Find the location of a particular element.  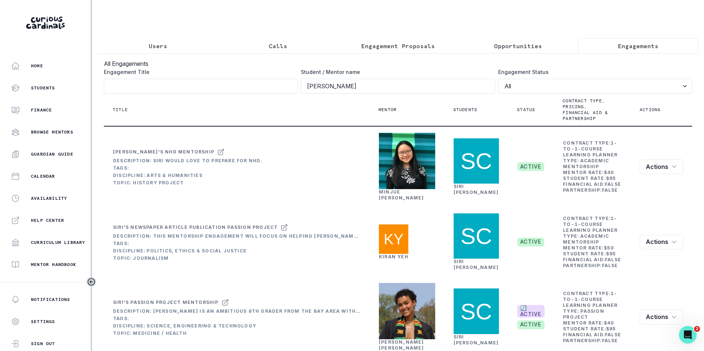

p: Finance is located at coordinates (41, 110).